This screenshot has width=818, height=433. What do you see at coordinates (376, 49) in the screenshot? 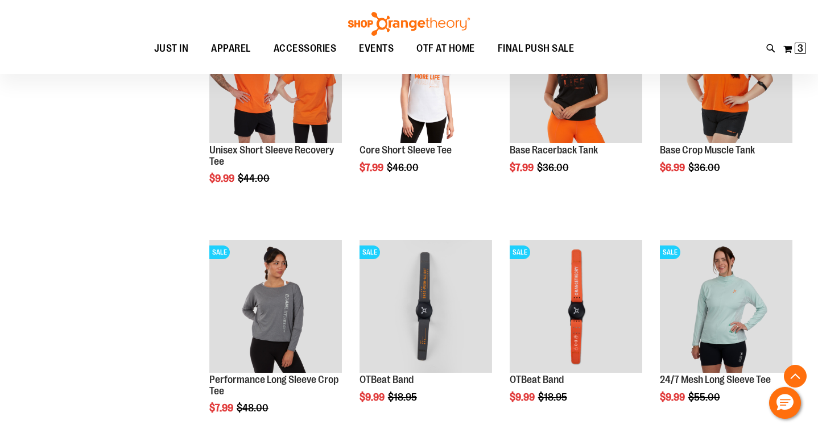
I see `a: EVENTS` at bounding box center [376, 49].